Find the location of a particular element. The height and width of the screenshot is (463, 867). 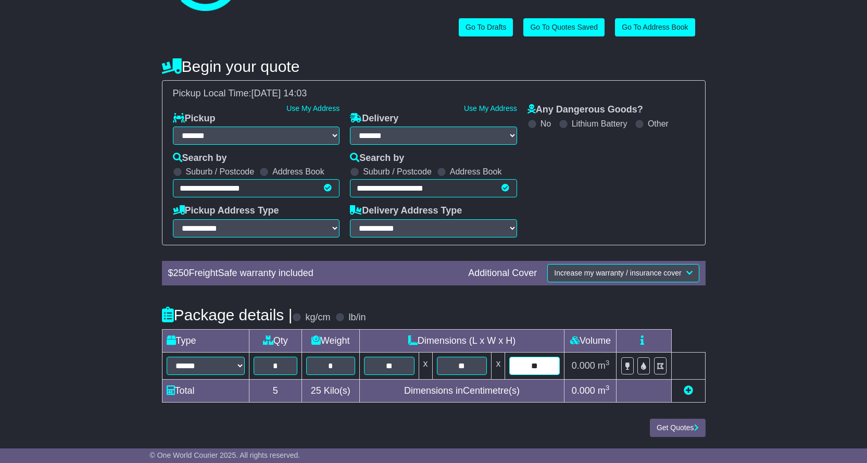

td: Volume is located at coordinates (591, 341).